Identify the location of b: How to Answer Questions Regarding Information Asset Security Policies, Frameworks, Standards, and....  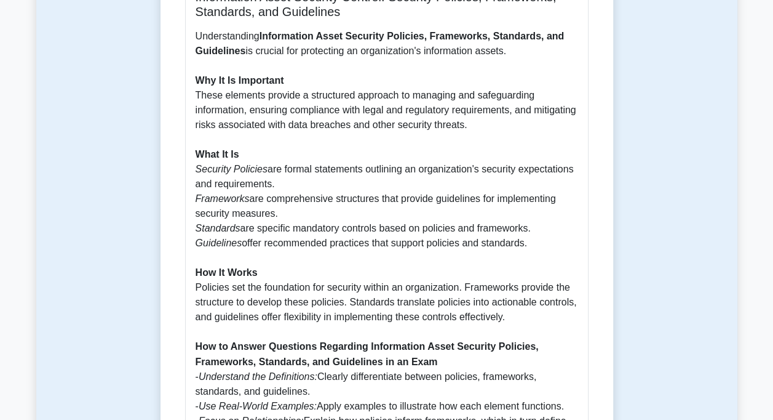
(367, 353).